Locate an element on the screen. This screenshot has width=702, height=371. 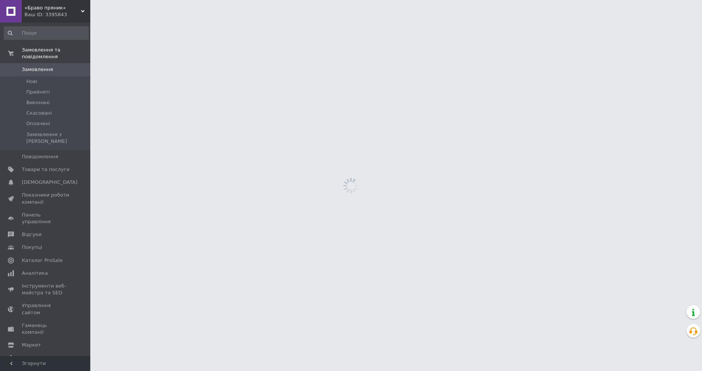
span: Замовлення is located at coordinates (37, 70).